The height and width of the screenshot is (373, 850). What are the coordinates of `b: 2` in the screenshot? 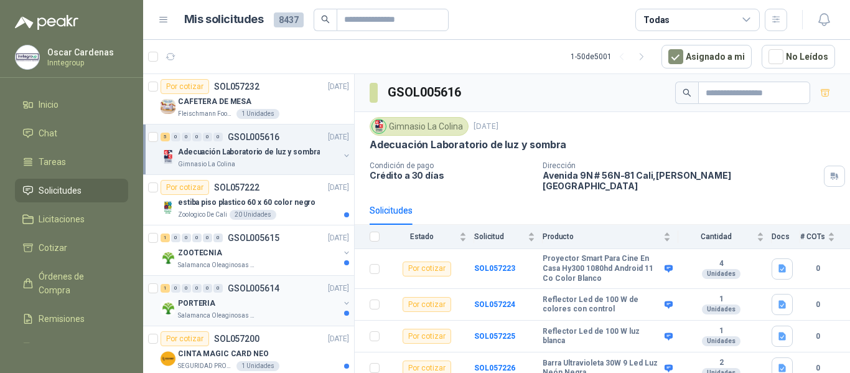 It's located at (722, 363).